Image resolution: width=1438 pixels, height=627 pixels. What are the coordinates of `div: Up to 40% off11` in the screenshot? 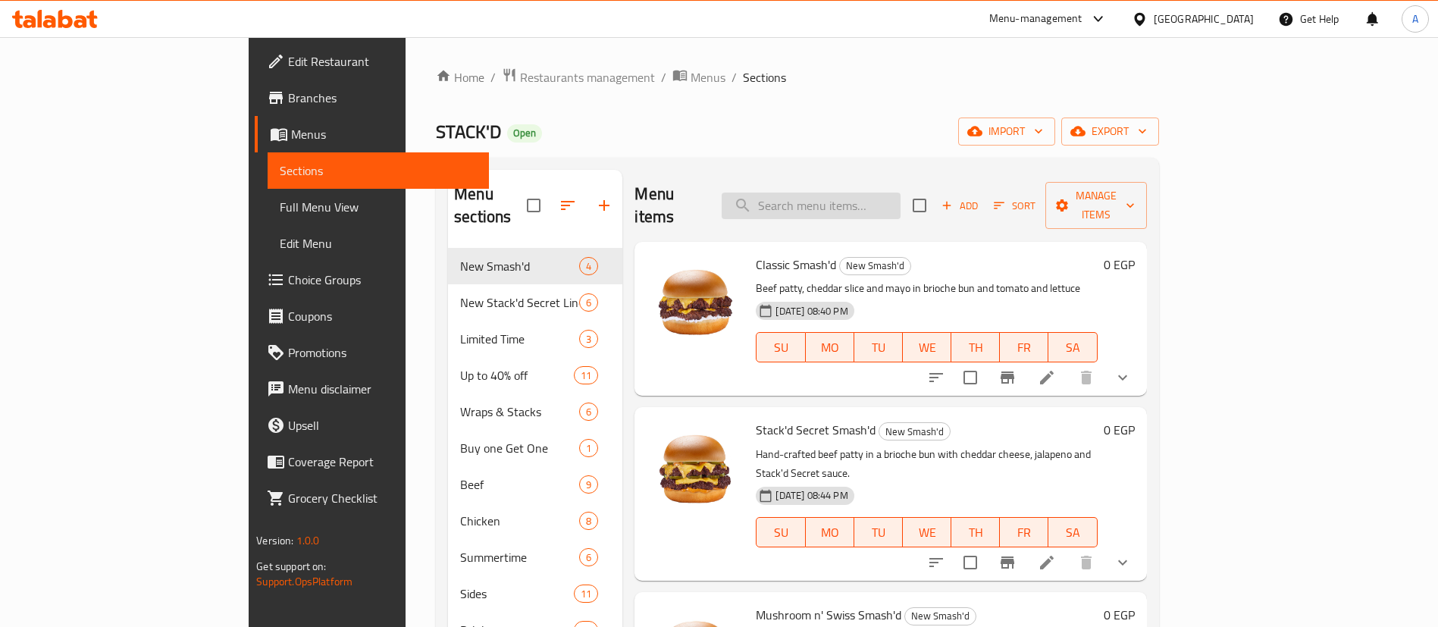 It's located at (535, 375).